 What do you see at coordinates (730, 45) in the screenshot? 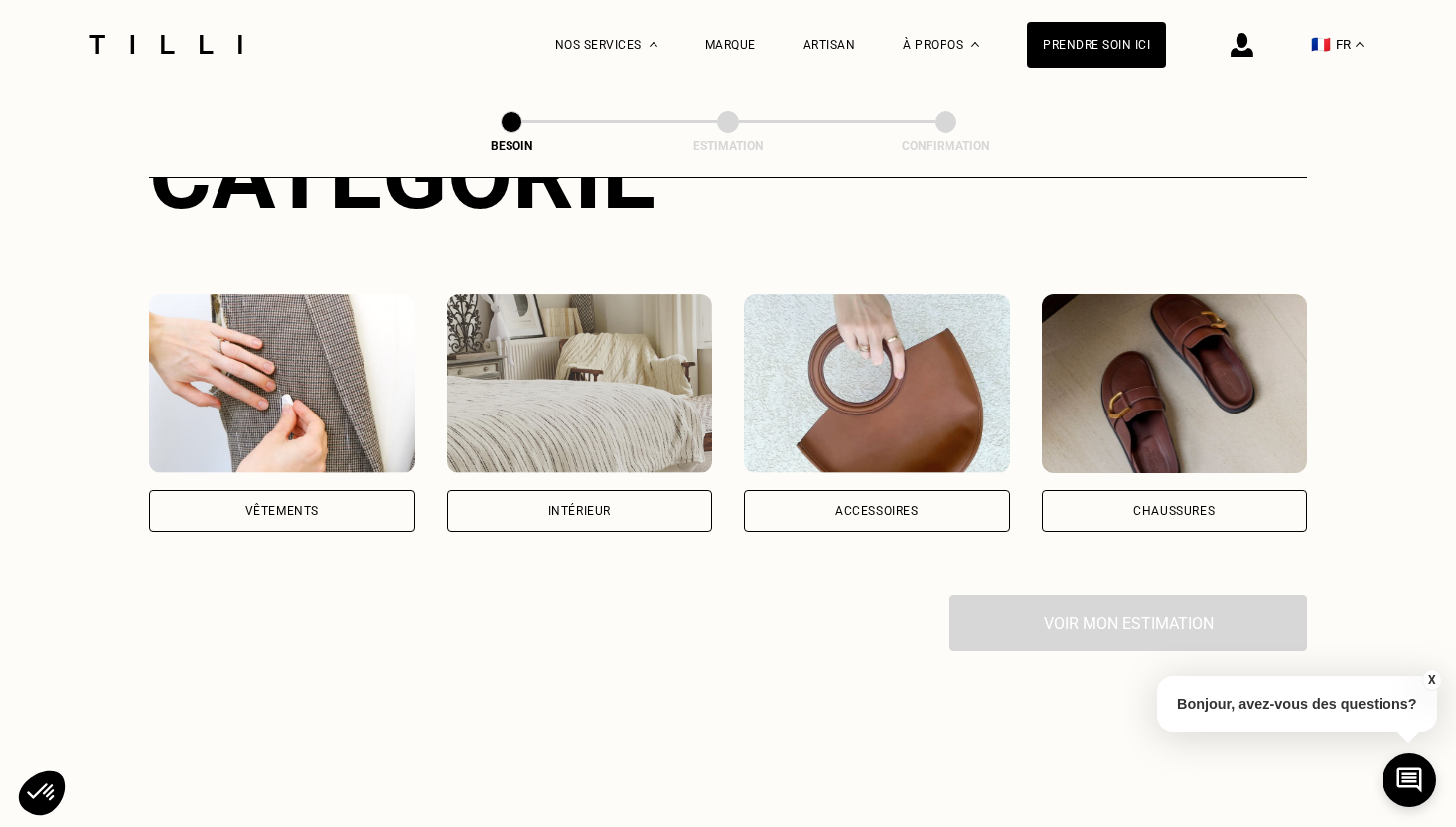
I see `a: Marque` at bounding box center [730, 45].